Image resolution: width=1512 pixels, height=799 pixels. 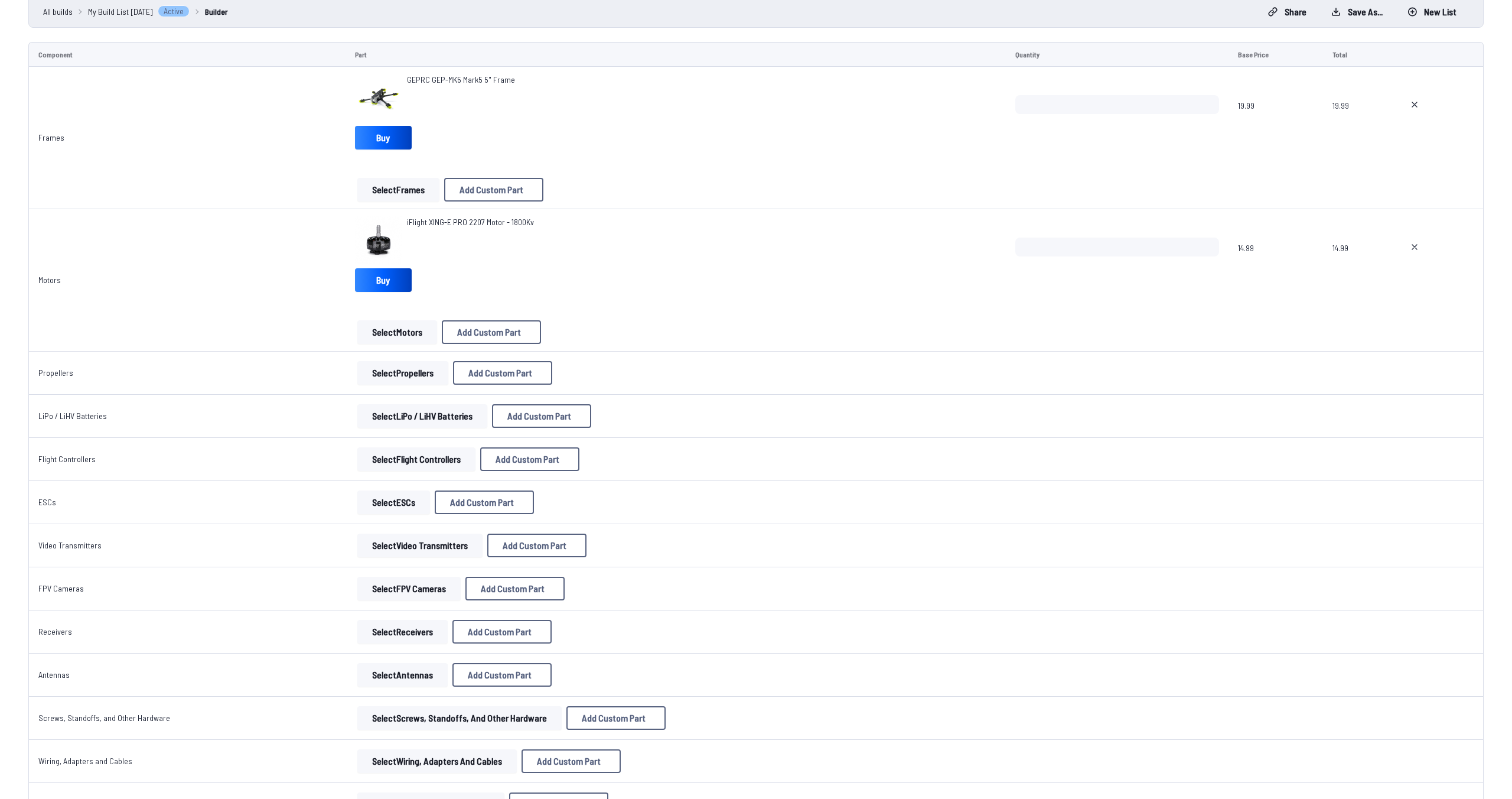 What do you see at coordinates (460, 79) in the screenshot?
I see `span: GEPRC GEP-MK5 Mark5 5" Frame` at bounding box center [460, 79].